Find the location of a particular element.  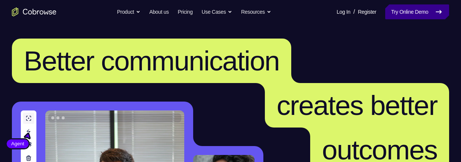

a: About us is located at coordinates (159, 12).